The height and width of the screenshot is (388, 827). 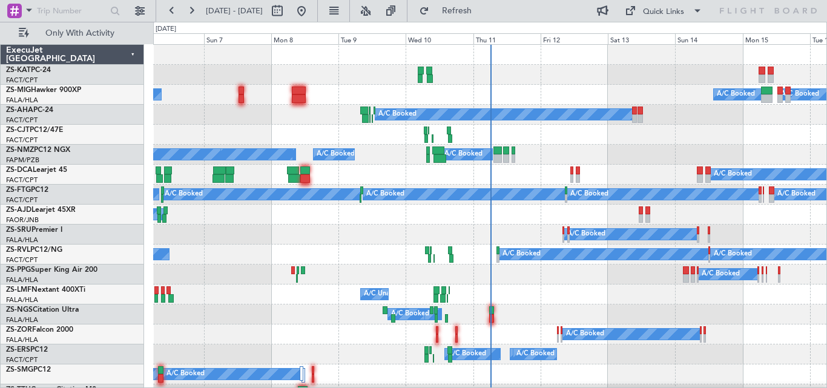 I want to click on a: ZS-RVLPC12/NG, so click(x=34, y=250).